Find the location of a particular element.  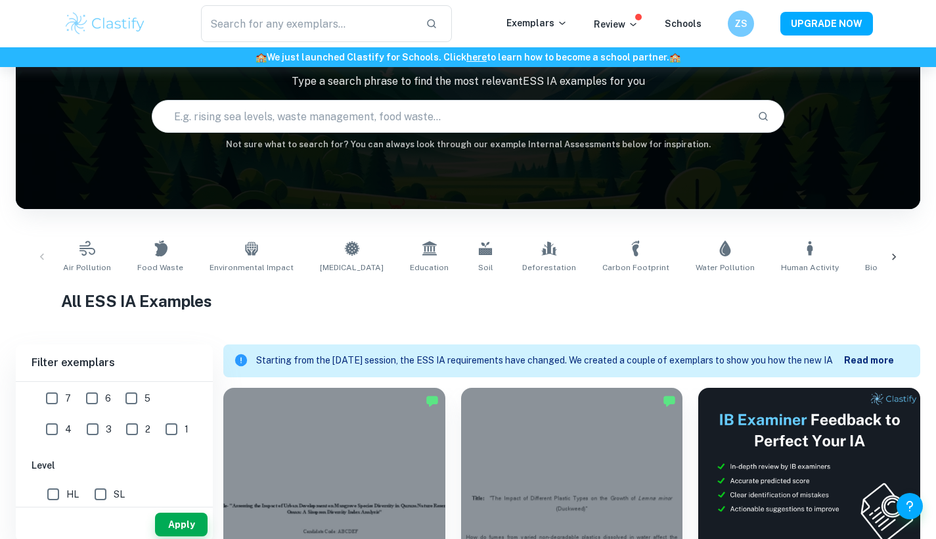

span: HL is located at coordinates (72, 494).